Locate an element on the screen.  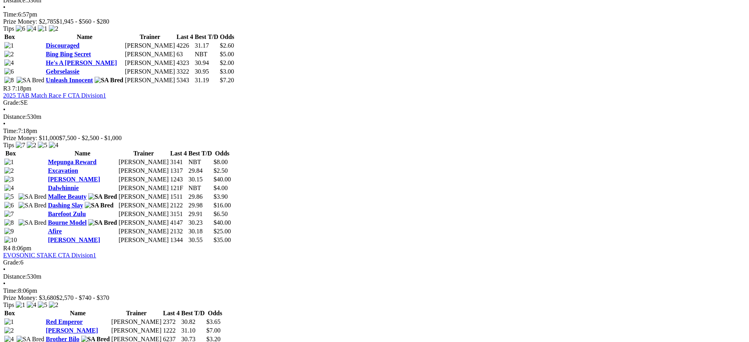
span: $3.00 is located at coordinates (227, 71).